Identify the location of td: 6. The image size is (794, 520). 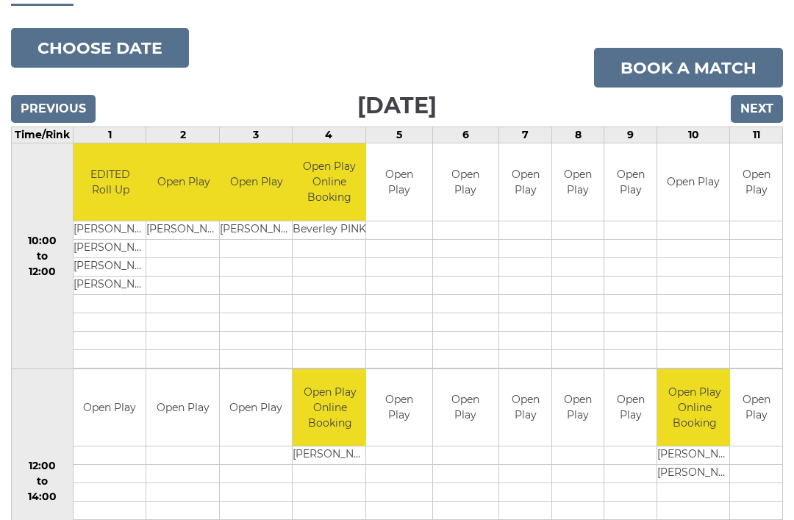
(465, 135).